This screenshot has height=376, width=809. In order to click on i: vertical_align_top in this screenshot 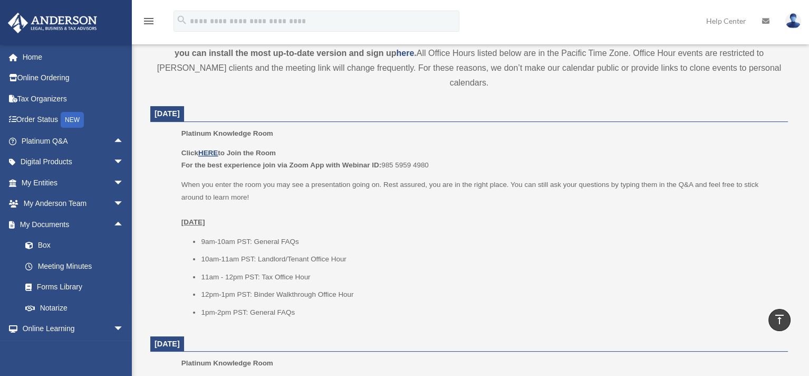, I will do `click(780, 319)`.